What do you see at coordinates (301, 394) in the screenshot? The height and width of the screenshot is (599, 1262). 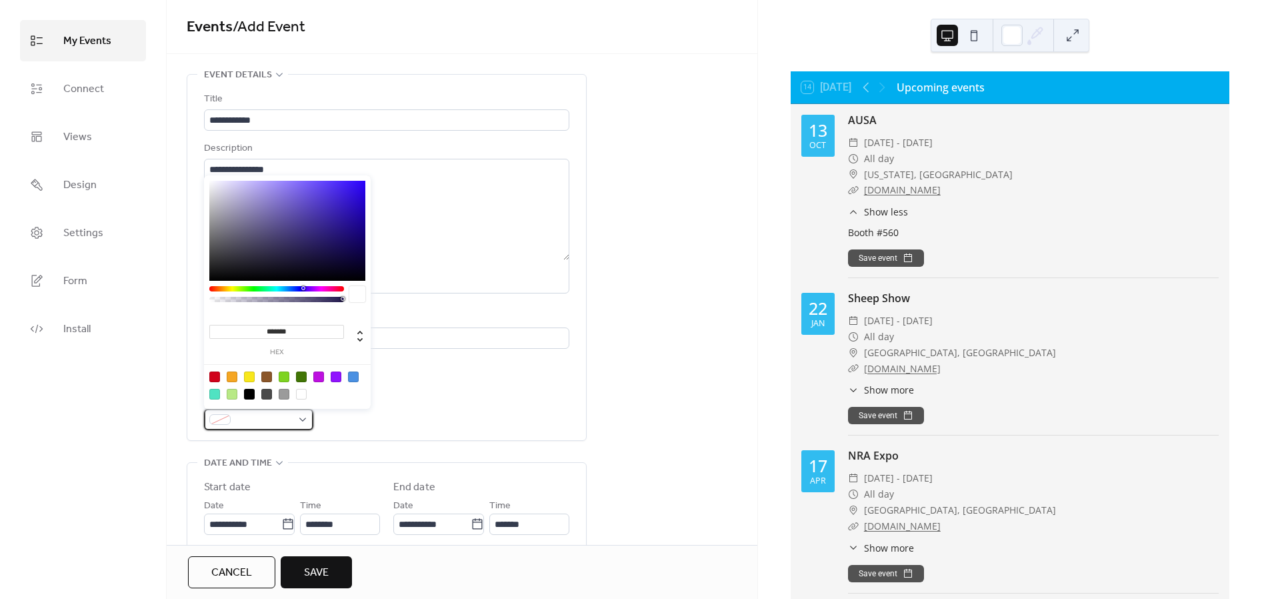 I see `div: #FFFFFF` at bounding box center [301, 394].